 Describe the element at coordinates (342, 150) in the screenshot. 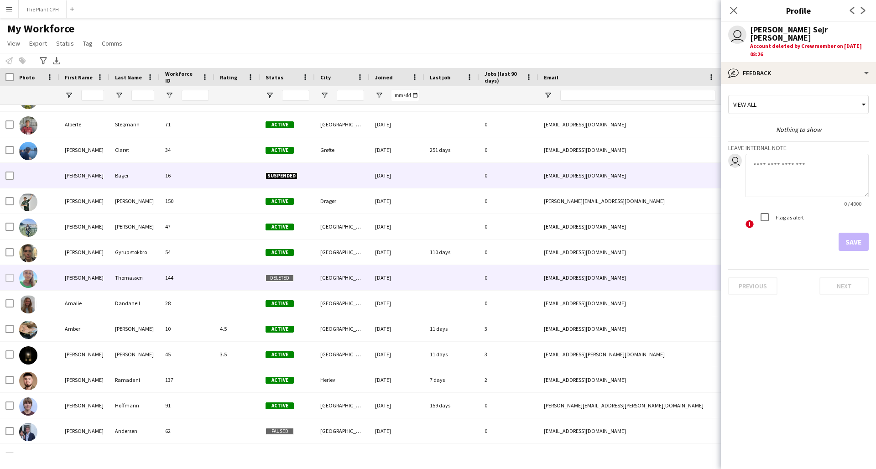

I see `div: Grøfte` at that location.